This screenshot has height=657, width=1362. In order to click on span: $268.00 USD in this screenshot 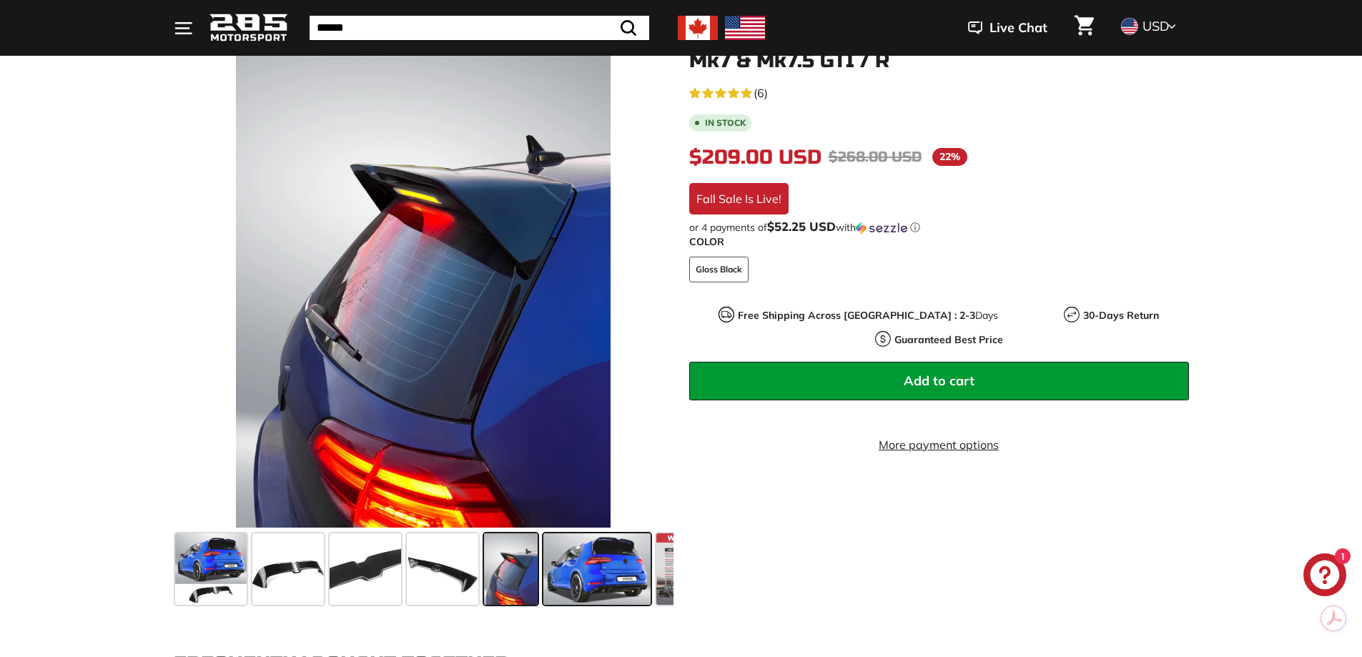, I will do `click(875, 157)`.